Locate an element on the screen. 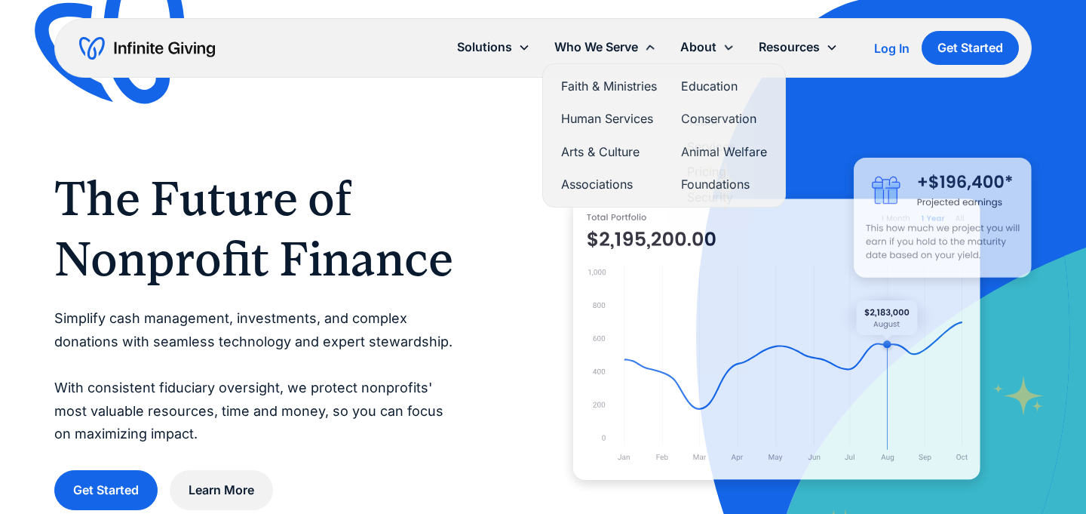 The width and height of the screenshot is (1086, 514). a: Arts & Culture is located at coordinates (609, 152).